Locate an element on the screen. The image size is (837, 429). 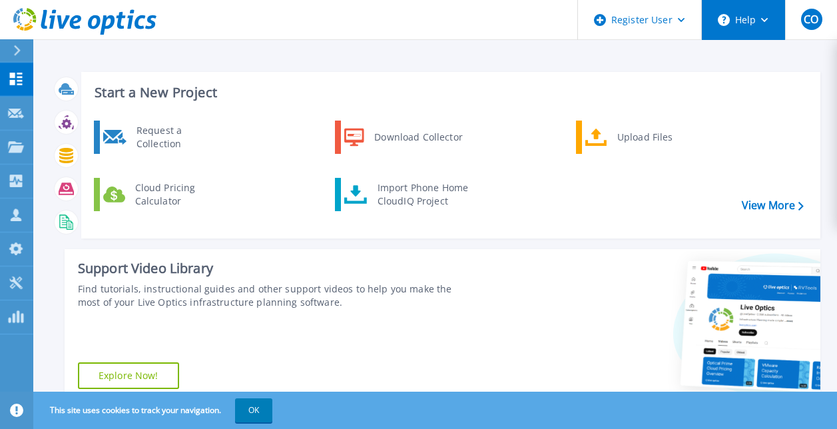
div: Support Video Library is located at coordinates (274, 268).